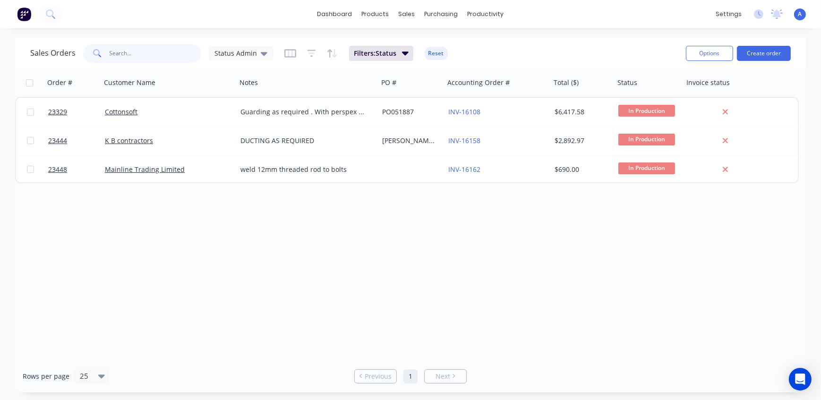 The width and height of the screenshot is (821, 400). Describe the element at coordinates (445, 376) in the screenshot. I see `a: Next page` at that location.